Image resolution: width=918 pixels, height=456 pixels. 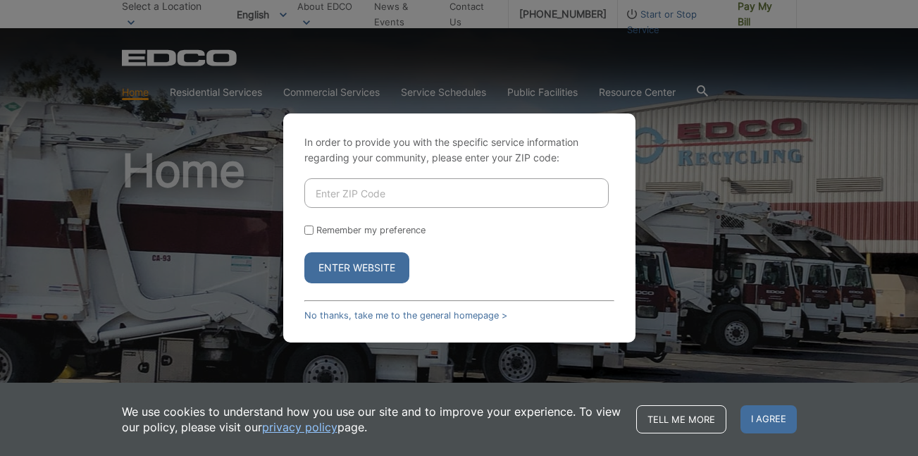 I want to click on p: We use cookies to understand how you use our site and to improve your experience. To view our pol..., so click(x=372, y=419).